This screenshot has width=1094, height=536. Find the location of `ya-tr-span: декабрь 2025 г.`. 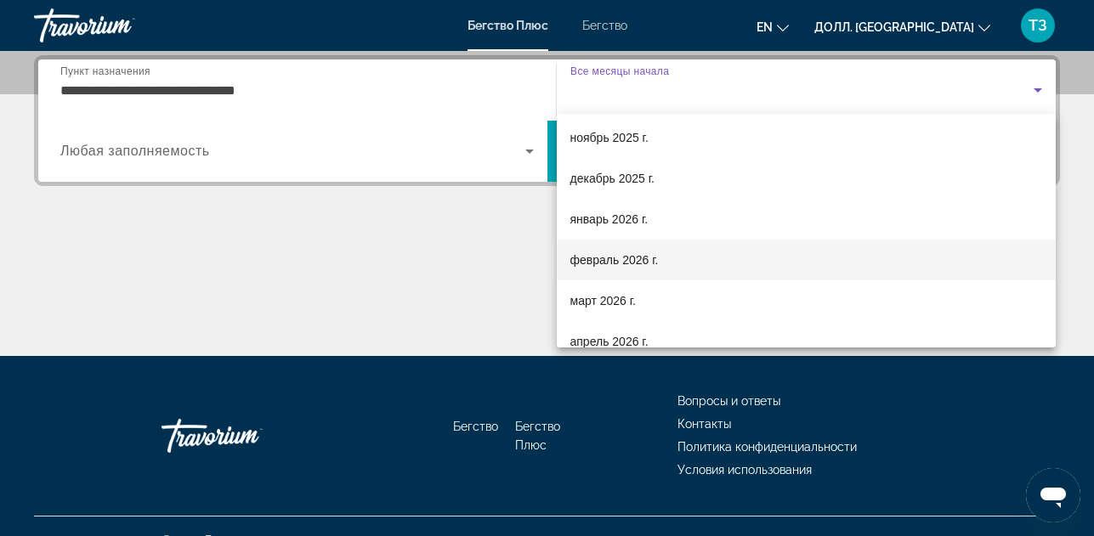

ya-tr-span: декабрь 2025 г. is located at coordinates (612, 178).